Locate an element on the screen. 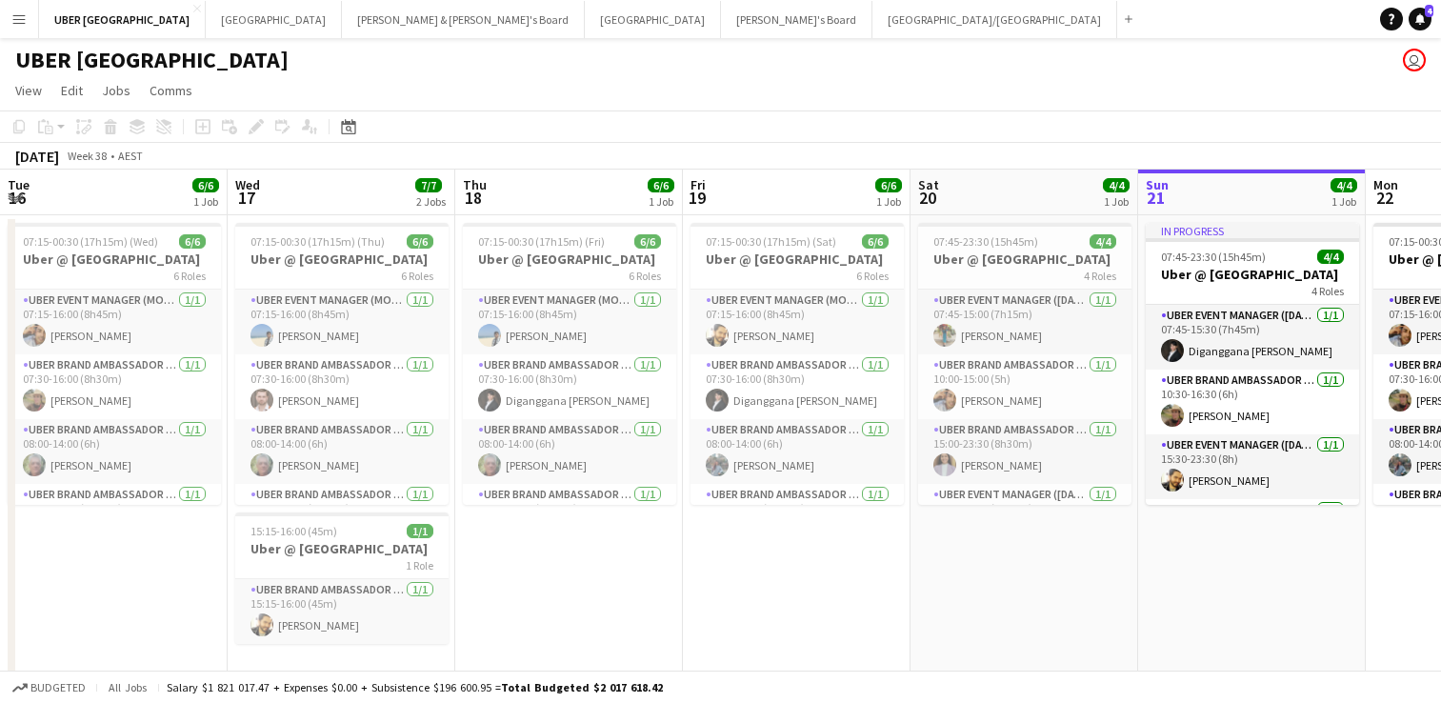 The image size is (1441, 703). span: Jobs is located at coordinates (116, 90).